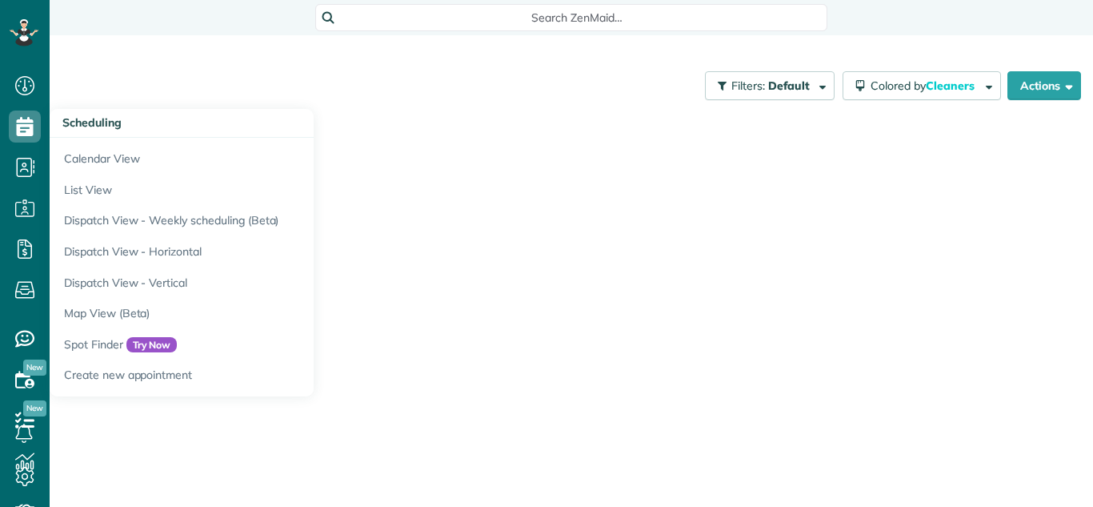 The image size is (1093, 507). I want to click on a: Filters: Default, so click(766, 86).